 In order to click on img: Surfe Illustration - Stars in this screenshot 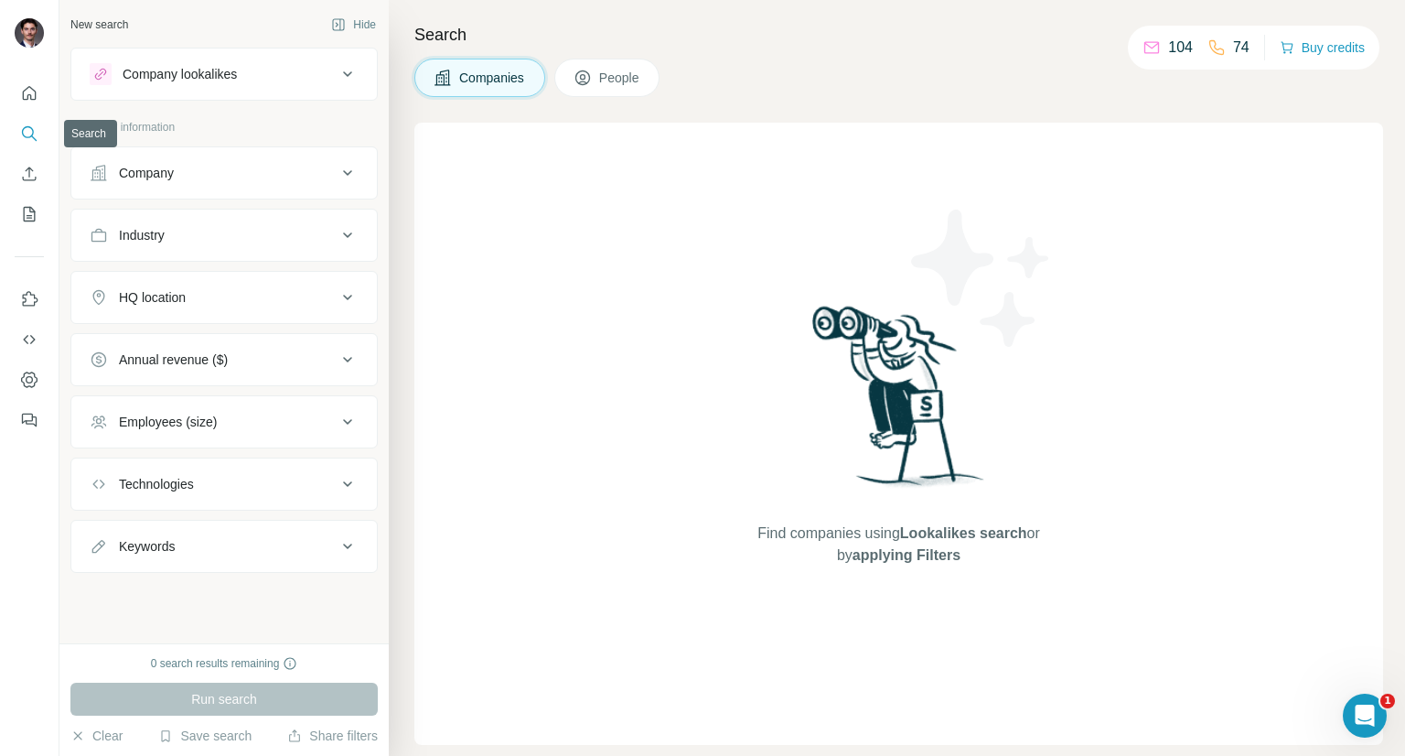, I will do `click(982, 278)`.